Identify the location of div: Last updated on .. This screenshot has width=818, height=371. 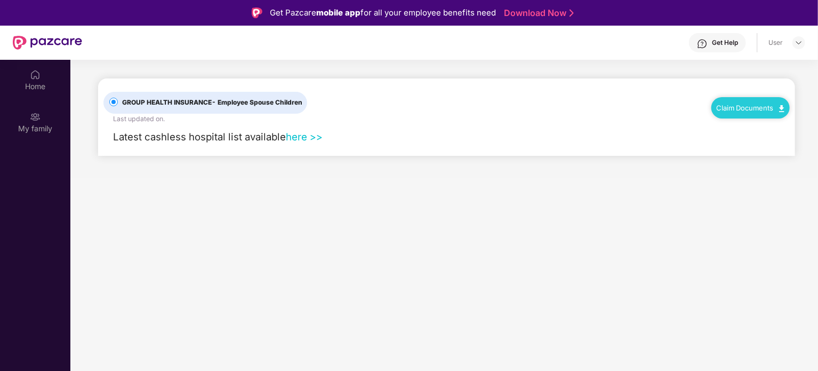
(139, 118).